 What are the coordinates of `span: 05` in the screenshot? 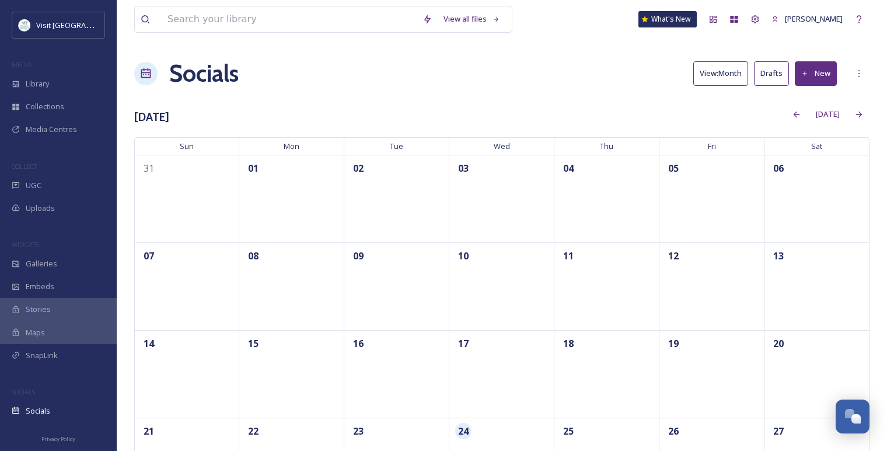 It's located at (673, 168).